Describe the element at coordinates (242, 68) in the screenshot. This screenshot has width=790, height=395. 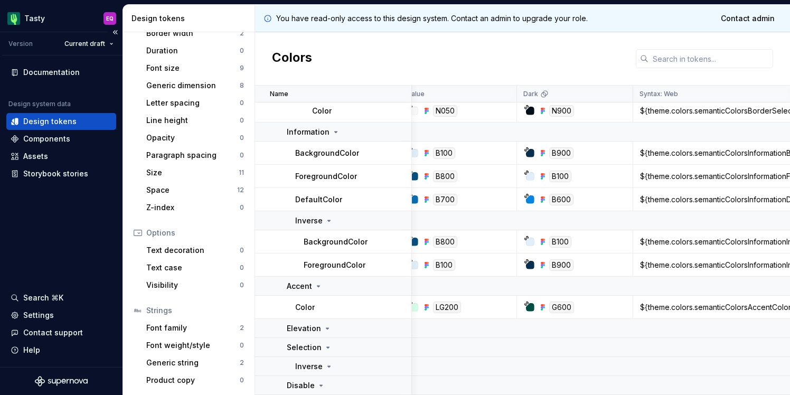
I see `div: 9` at that location.